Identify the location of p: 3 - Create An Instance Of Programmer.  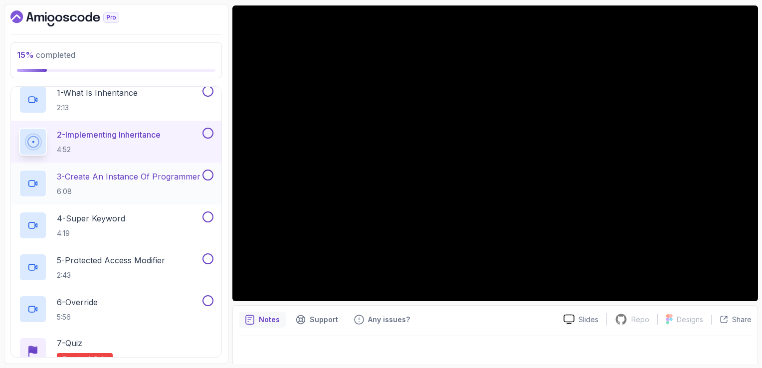
(129, 177).